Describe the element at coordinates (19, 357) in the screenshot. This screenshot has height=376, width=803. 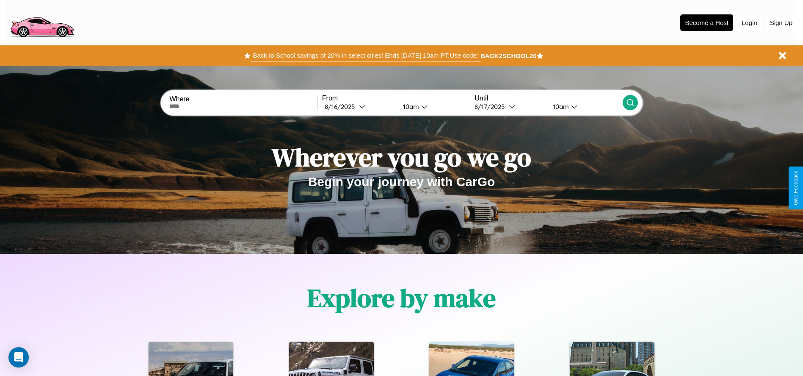
I see `div: Open Intercom Messenger` at that location.